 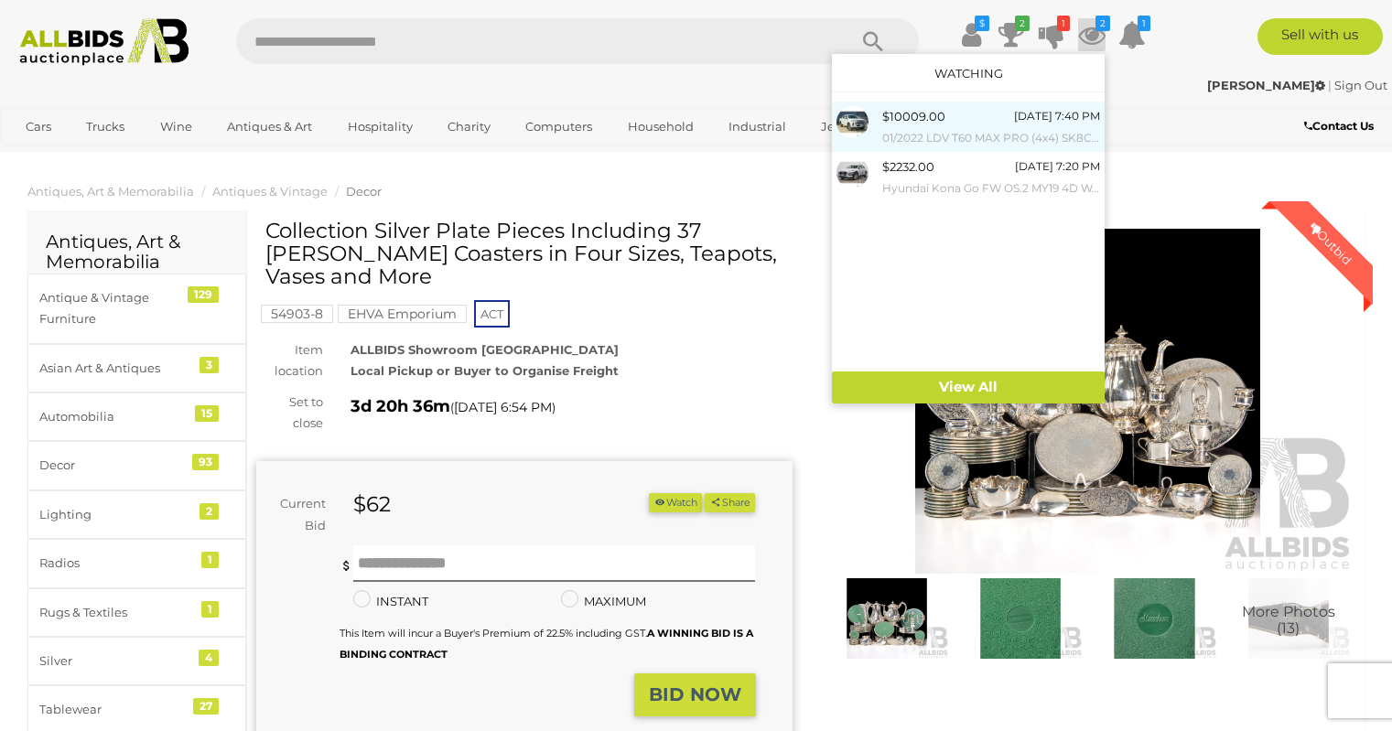 I want to click on span: Antiques, Art & Memorabilia, so click(x=111, y=191).